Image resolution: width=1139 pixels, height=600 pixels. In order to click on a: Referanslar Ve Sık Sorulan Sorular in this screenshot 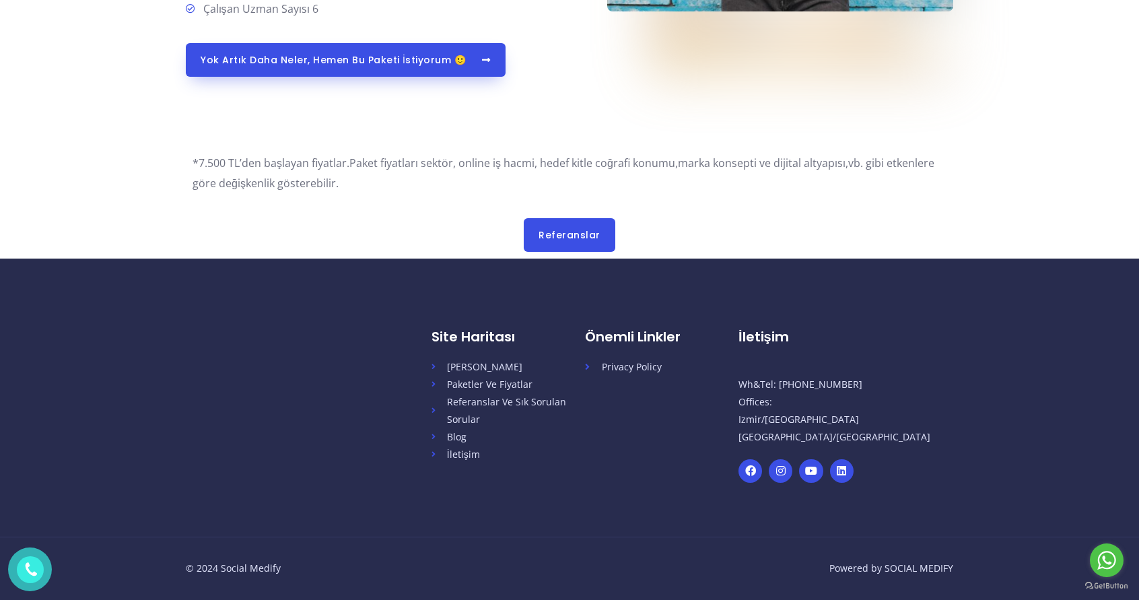, I will do `click(508, 411)`.